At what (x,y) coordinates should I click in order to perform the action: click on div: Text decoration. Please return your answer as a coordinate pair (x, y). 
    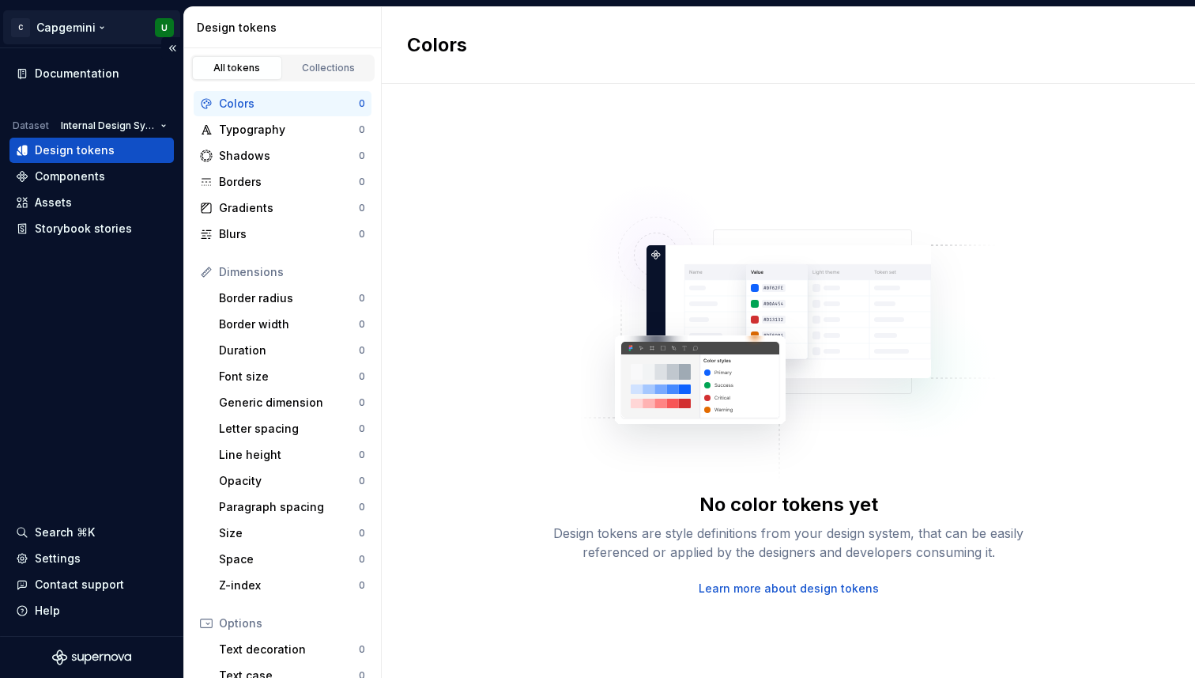
    Looking at the image, I should click on (289, 649).